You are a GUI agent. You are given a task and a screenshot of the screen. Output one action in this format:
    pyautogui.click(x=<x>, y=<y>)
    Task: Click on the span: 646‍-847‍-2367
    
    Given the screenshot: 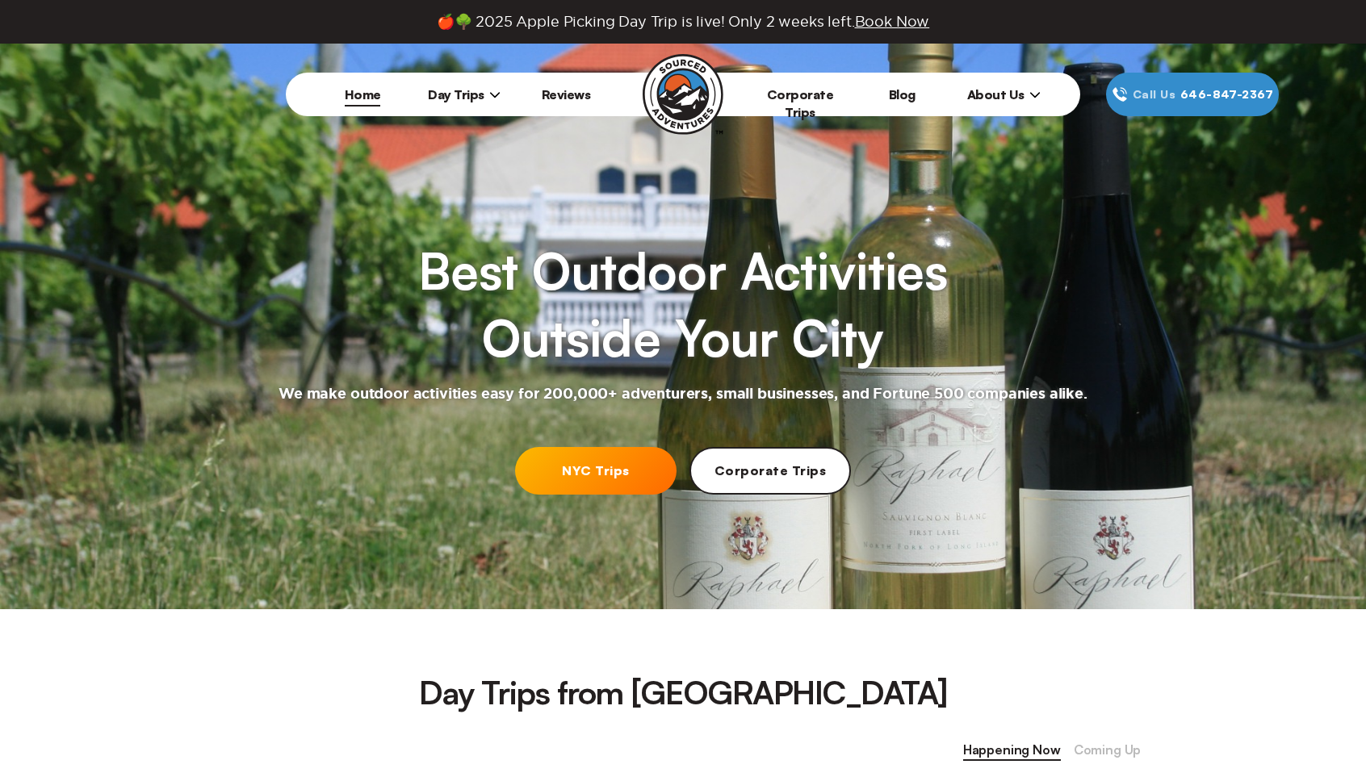 What is the action you would take?
    pyautogui.click(x=1226, y=94)
    